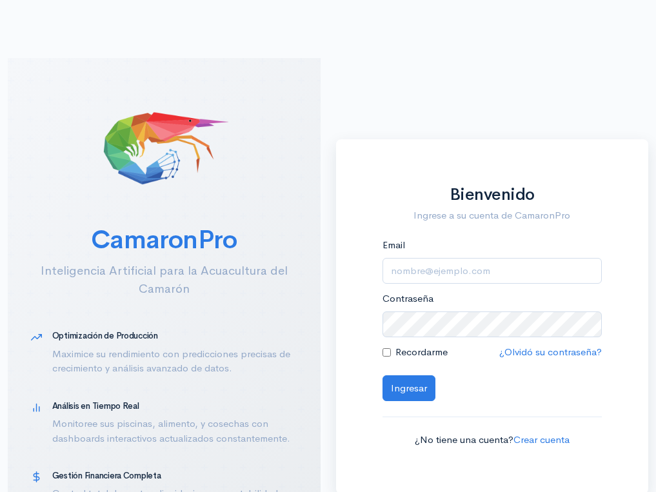  I want to click on h5: Análisis en Tiempo Real, so click(175, 407).